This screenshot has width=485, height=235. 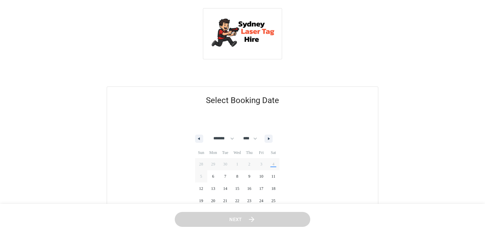 What do you see at coordinates (225, 188) in the screenshot?
I see `button: 14` at bounding box center [225, 188].